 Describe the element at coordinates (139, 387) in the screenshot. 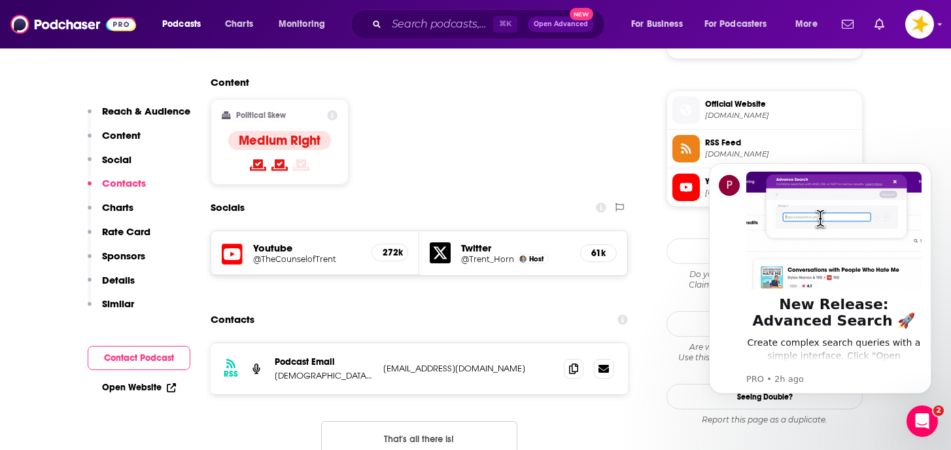

I see `a: Open Website` at that location.